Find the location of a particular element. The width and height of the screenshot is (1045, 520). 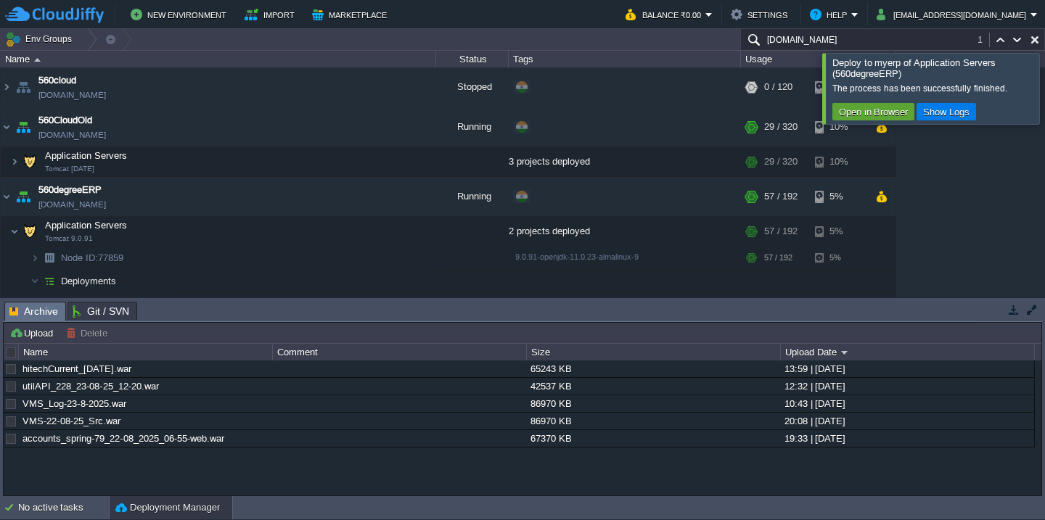

div: hi-TechAPI_07_29-04-24_10-30.war is located at coordinates (625, 304).